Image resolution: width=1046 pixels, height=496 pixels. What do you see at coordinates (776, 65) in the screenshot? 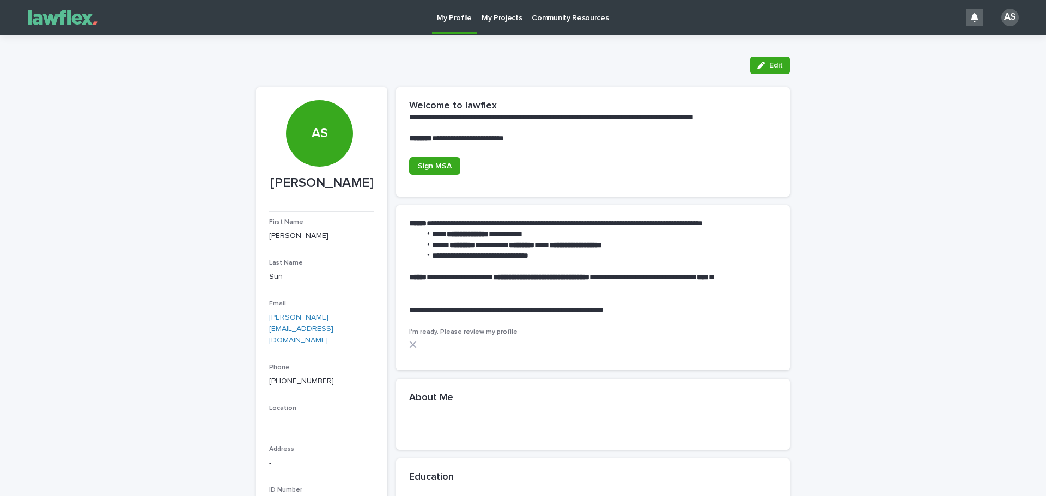
I see `span: Edit` at bounding box center [776, 65].